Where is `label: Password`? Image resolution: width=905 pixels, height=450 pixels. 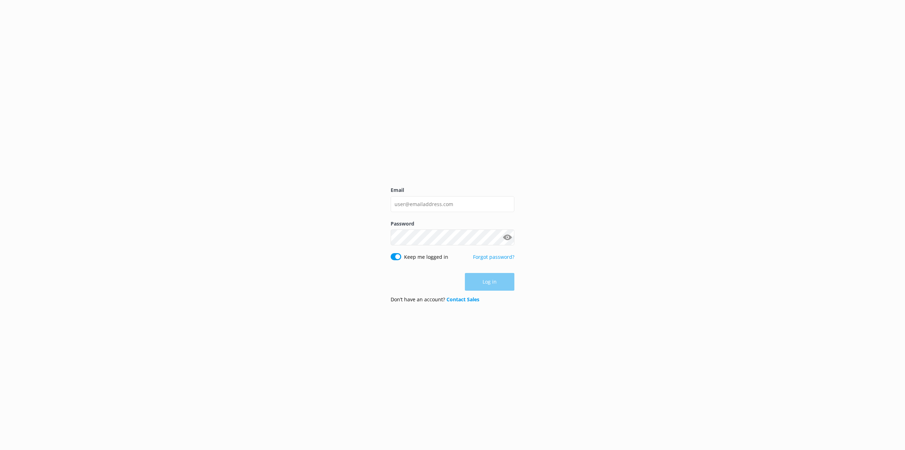
label: Password is located at coordinates (453, 224).